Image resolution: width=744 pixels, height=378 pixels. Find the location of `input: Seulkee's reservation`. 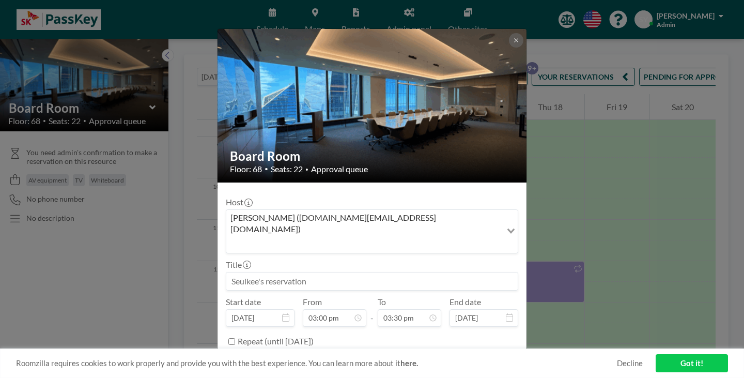

input: Seulkee's reservation is located at coordinates (372, 281).